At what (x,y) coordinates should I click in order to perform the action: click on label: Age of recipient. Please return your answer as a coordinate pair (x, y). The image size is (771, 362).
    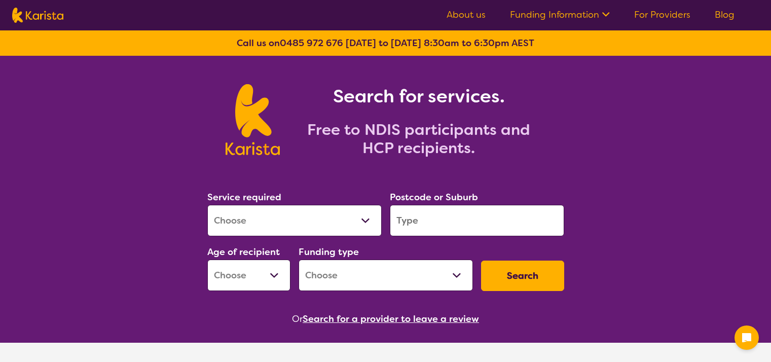
    Looking at the image, I should click on (243, 252).